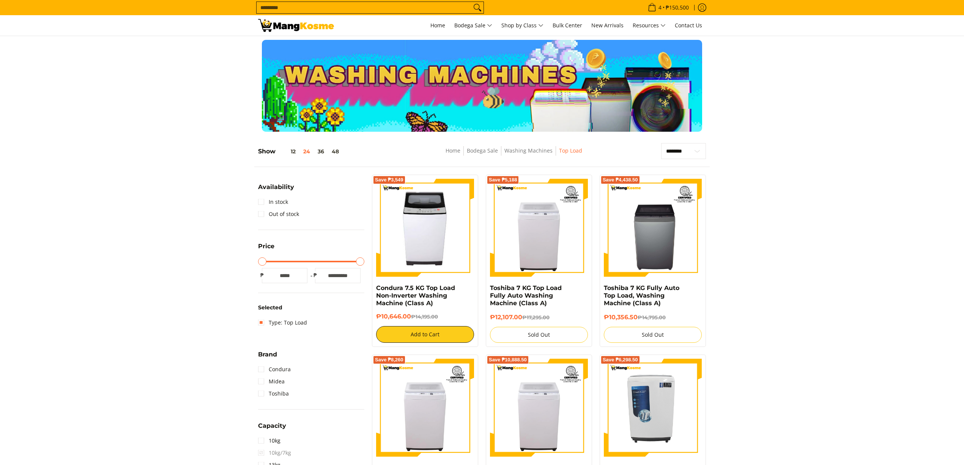 The width and height of the screenshot is (964, 465). What do you see at coordinates (271, 381) in the screenshot?
I see `a: Midea` at bounding box center [271, 381].